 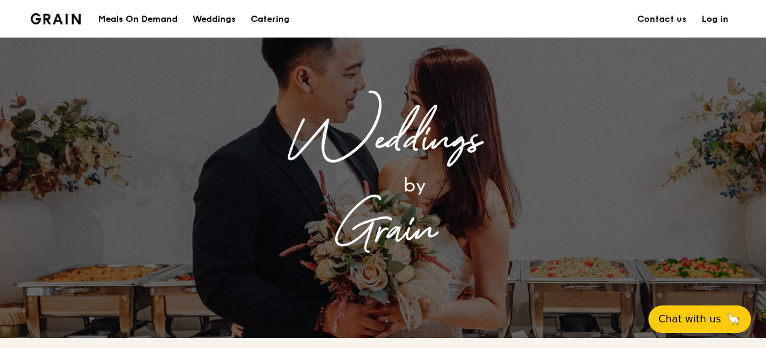 What do you see at coordinates (383, 230) in the screenshot?
I see `div: Grain` at bounding box center [383, 230].